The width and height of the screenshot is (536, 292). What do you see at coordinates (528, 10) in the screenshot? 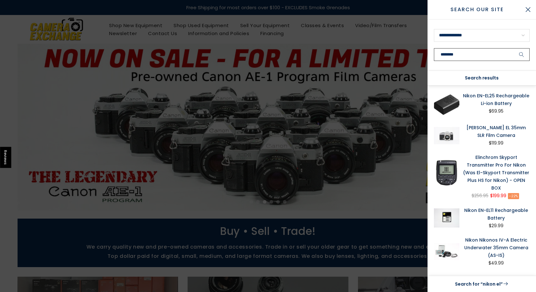
I see `button: Close Search` at bounding box center [528, 10].